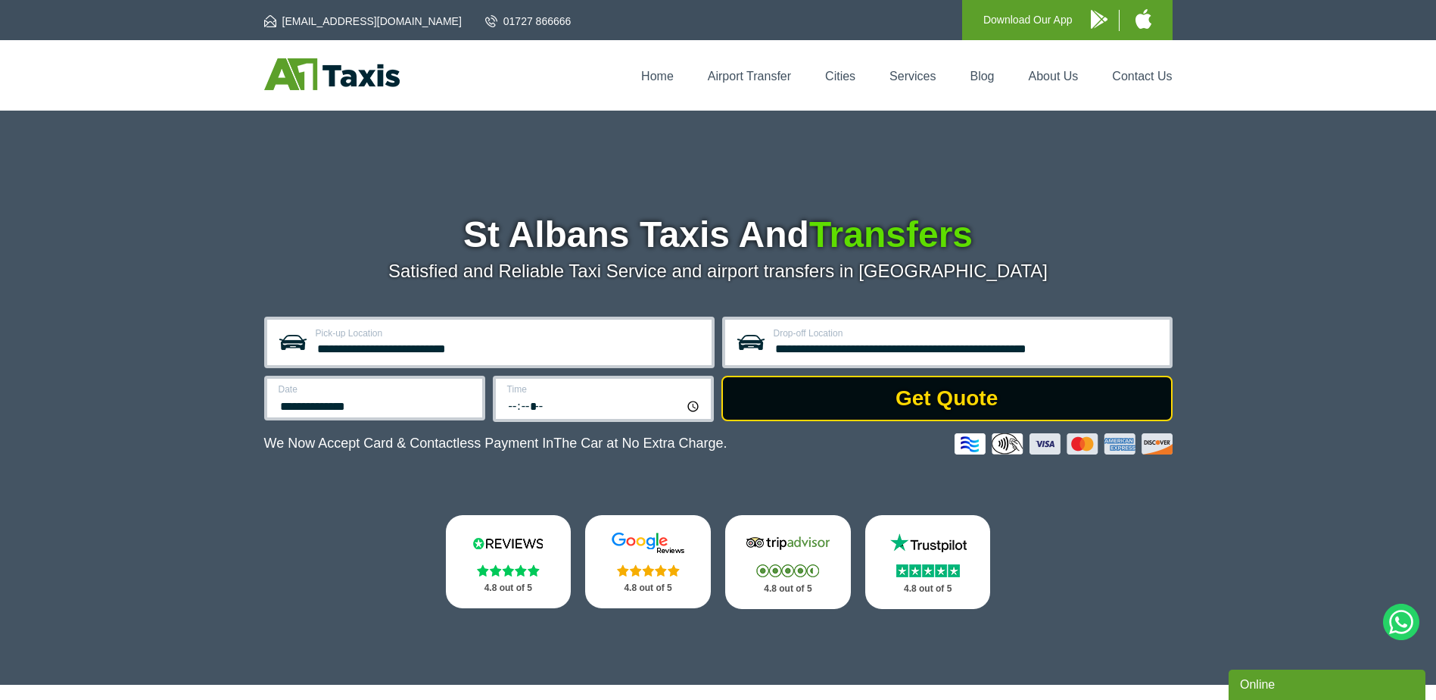  What do you see at coordinates (648, 561) in the screenshot?
I see `a: Google Stars 4.8 out of 5` at bounding box center [648, 561].